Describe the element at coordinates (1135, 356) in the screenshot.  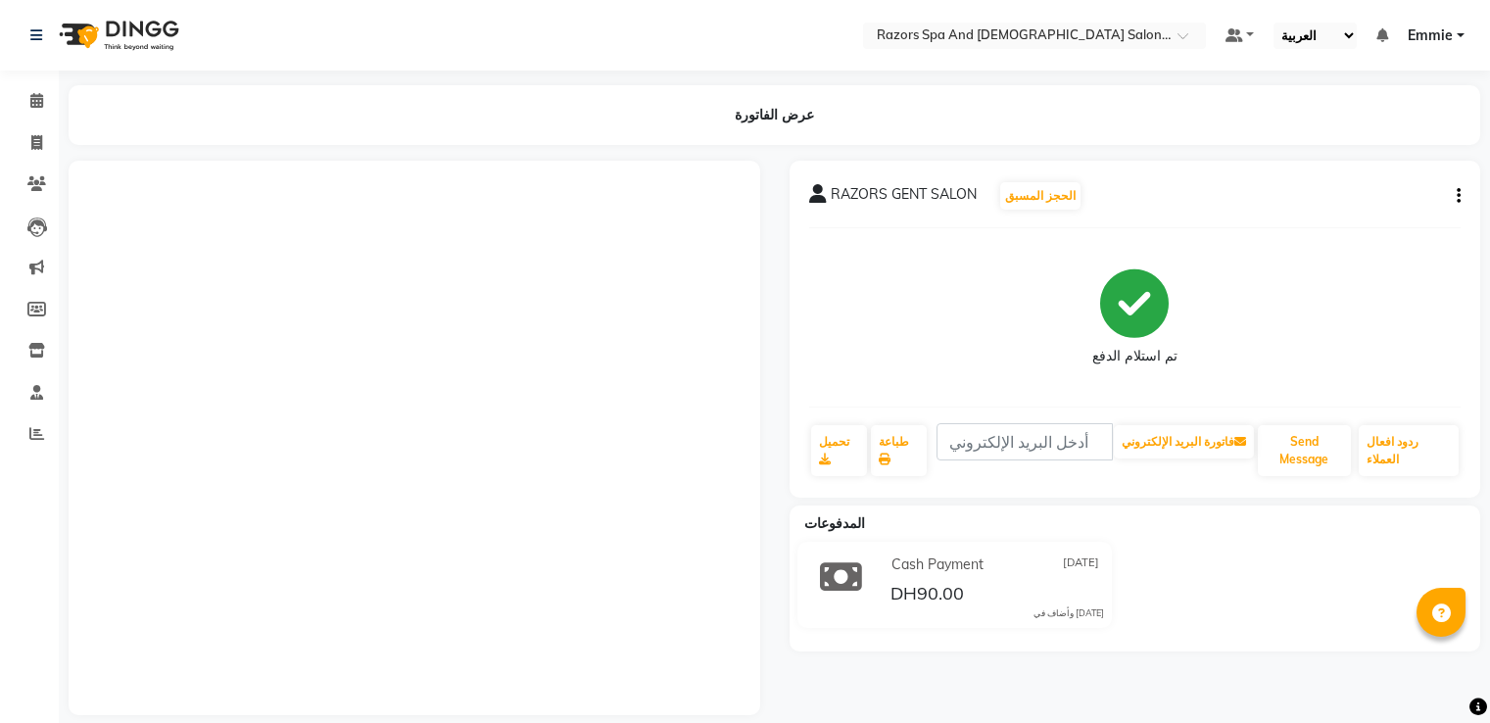
I see `div: تم استلام الدفع` at that location.